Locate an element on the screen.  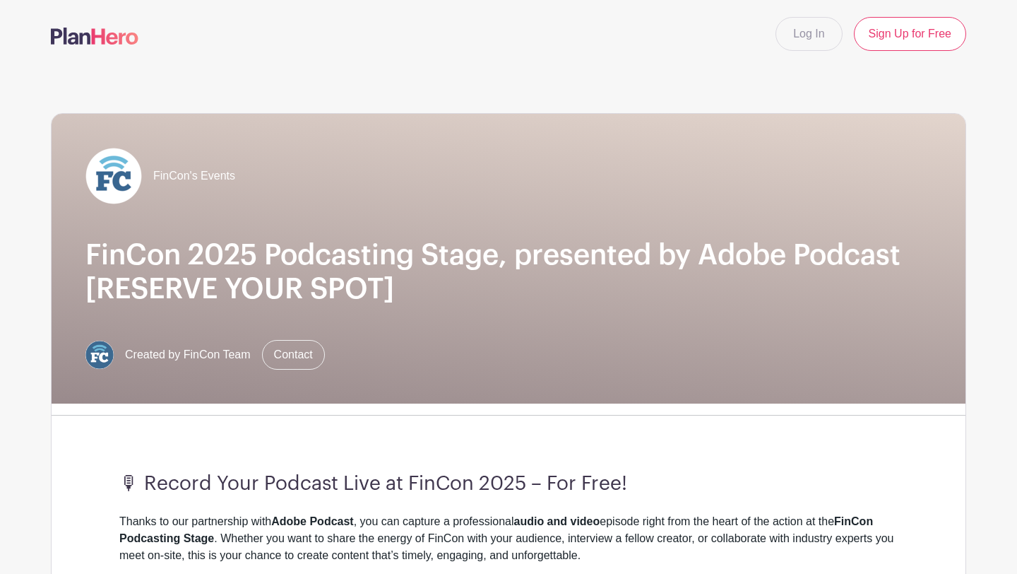
strong: Adobe Podcast is located at coordinates (312, 521).